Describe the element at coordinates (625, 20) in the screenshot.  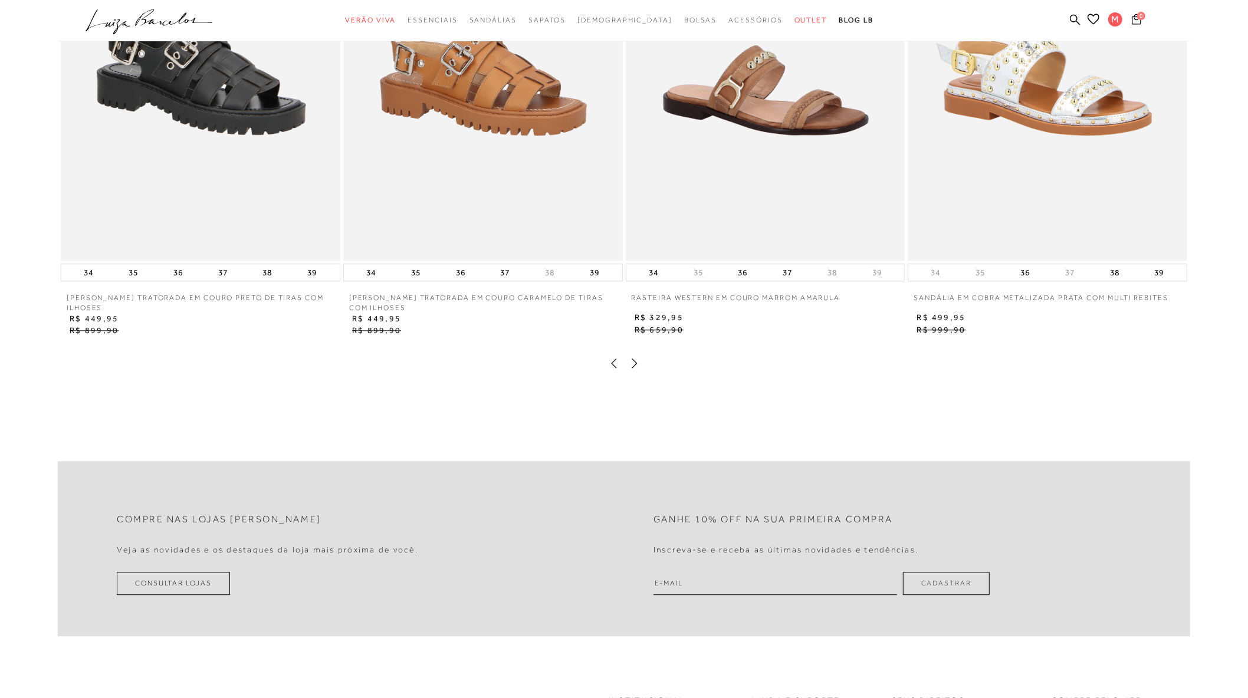
I see `a: noSubCategoriesText` at that location.